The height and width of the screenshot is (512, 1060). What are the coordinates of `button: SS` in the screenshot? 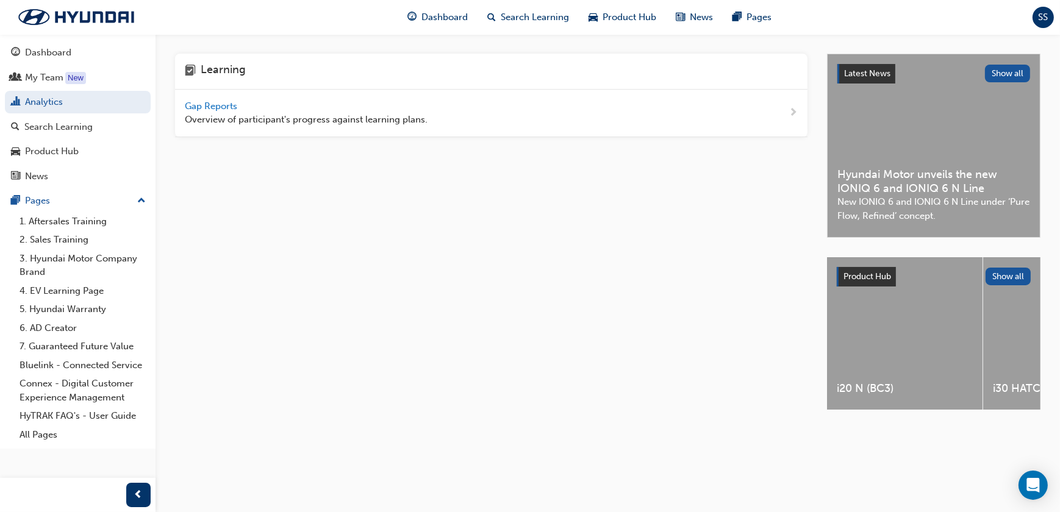 It's located at (1043, 17).